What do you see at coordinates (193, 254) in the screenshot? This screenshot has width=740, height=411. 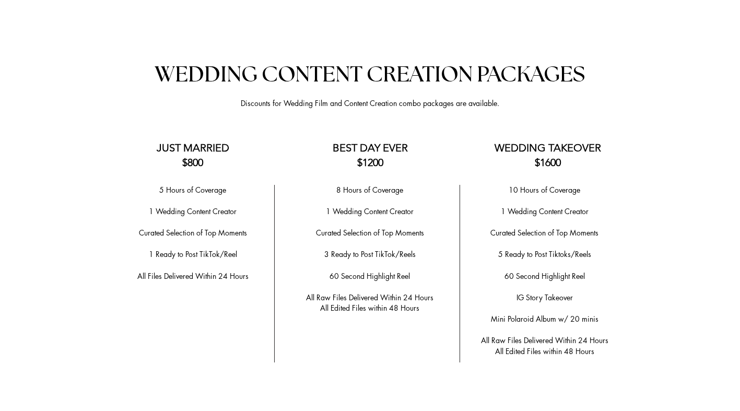 I see `span: 1 Ready to Post TikTok/Reel` at bounding box center [193, 254].